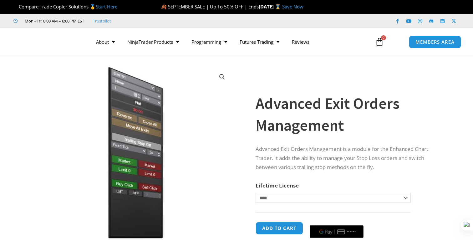 The image size is (473, 240). Describe the element at coordinates (434, 42) in the screenshot. I see `a: MEMBERS AREA` at that location.